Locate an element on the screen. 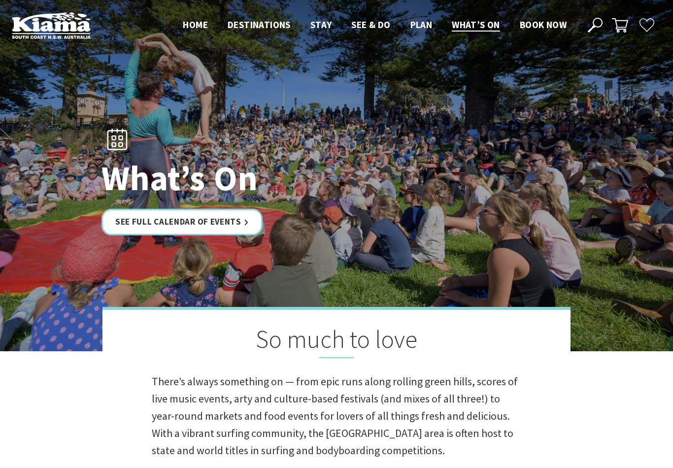  nav: Main Menu is located at coordinates (374, 25).